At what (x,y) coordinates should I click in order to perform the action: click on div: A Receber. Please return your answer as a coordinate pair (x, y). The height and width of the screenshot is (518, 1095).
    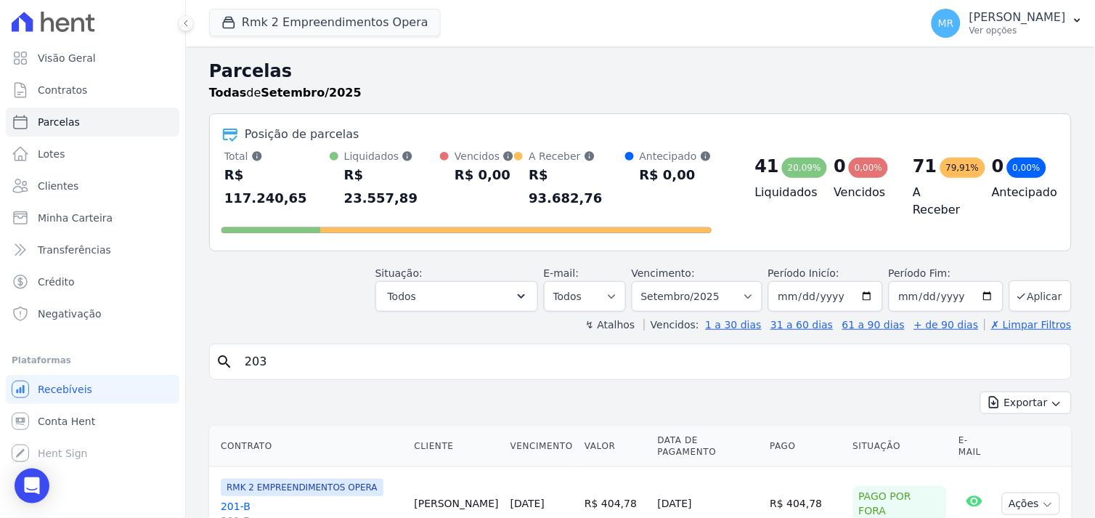
    Looking at the image, I should click on (576, 156).